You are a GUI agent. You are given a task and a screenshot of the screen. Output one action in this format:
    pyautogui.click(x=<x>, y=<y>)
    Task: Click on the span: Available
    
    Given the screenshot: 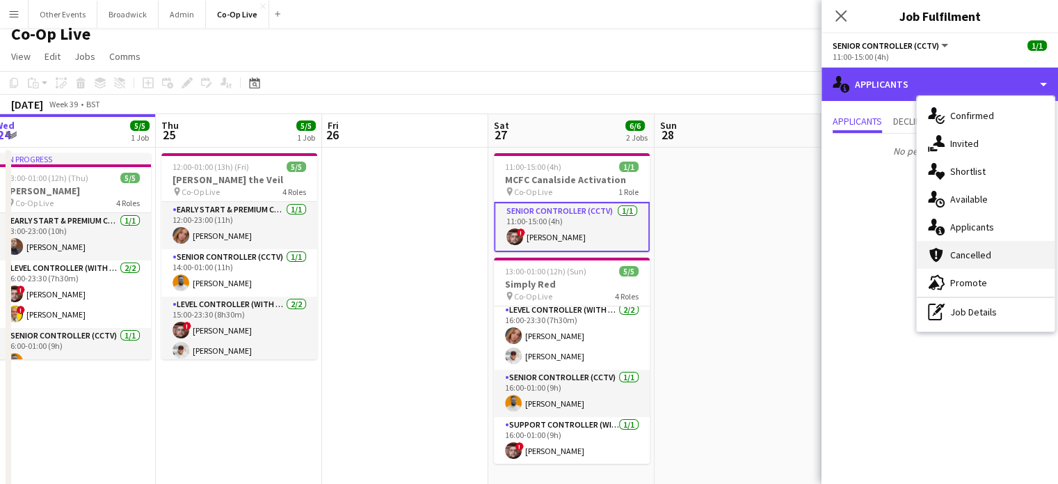 What is the action you would take?
    pyautogui.click(x=969, y=199)
    